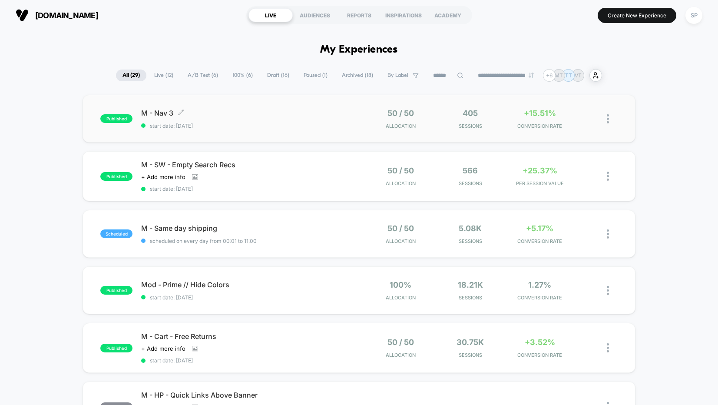 The width and height of the screenshot is (718, 405). Describe the element at coordinates (539, 285) in the screenshot. I see `span: 1.27%` at that location.